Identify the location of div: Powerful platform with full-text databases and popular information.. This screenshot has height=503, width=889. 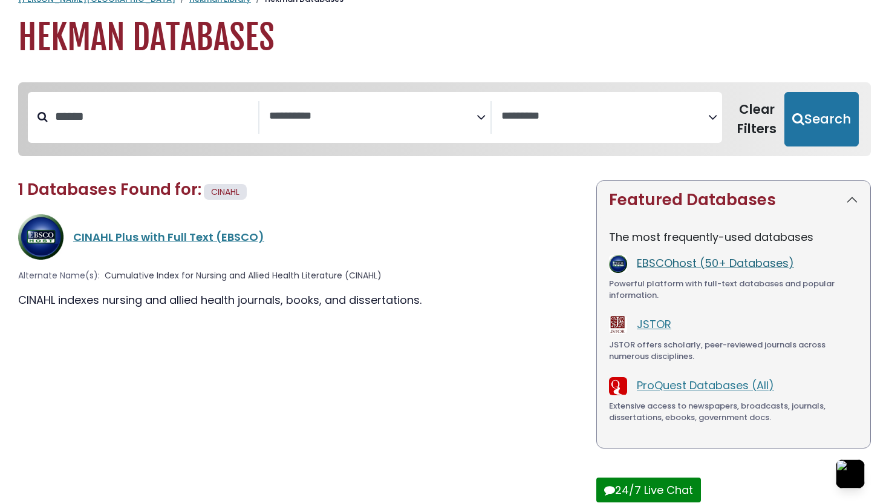
(734, 289).